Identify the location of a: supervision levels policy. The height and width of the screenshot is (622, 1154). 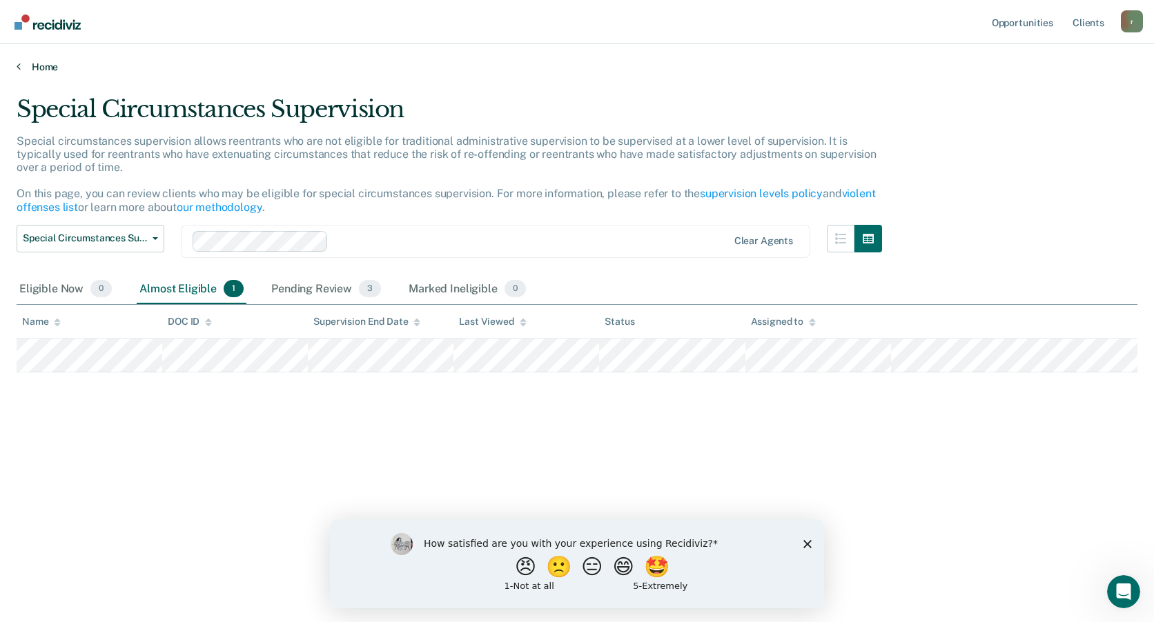
(761, 193).